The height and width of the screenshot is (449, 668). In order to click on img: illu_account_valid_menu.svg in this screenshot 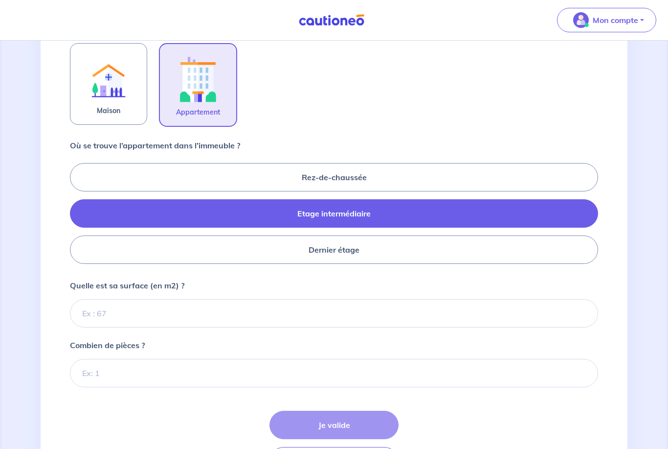, I will do `click(581, 20)`.